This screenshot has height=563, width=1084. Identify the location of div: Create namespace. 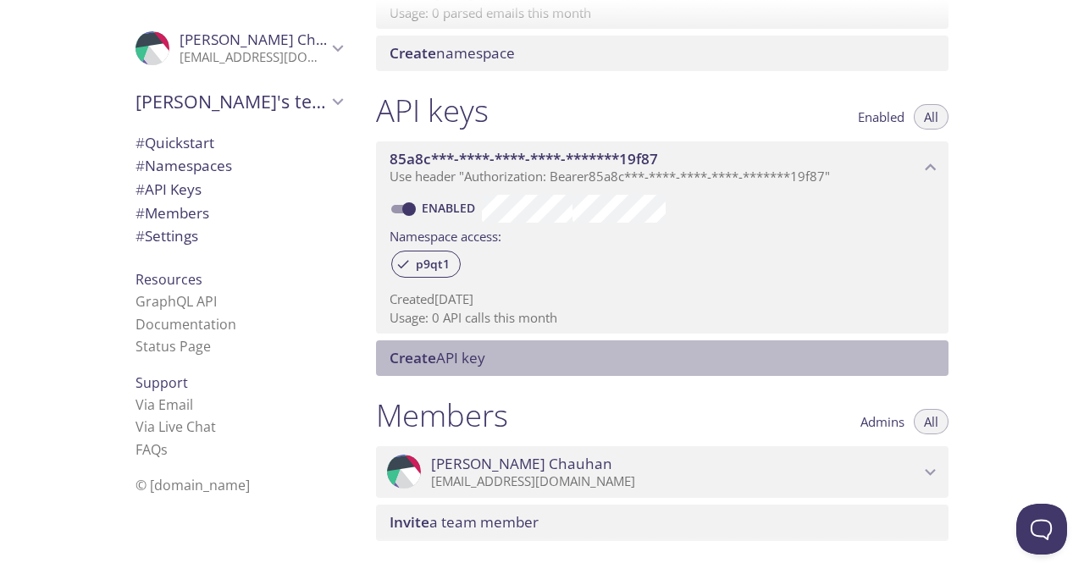
(662, 53).